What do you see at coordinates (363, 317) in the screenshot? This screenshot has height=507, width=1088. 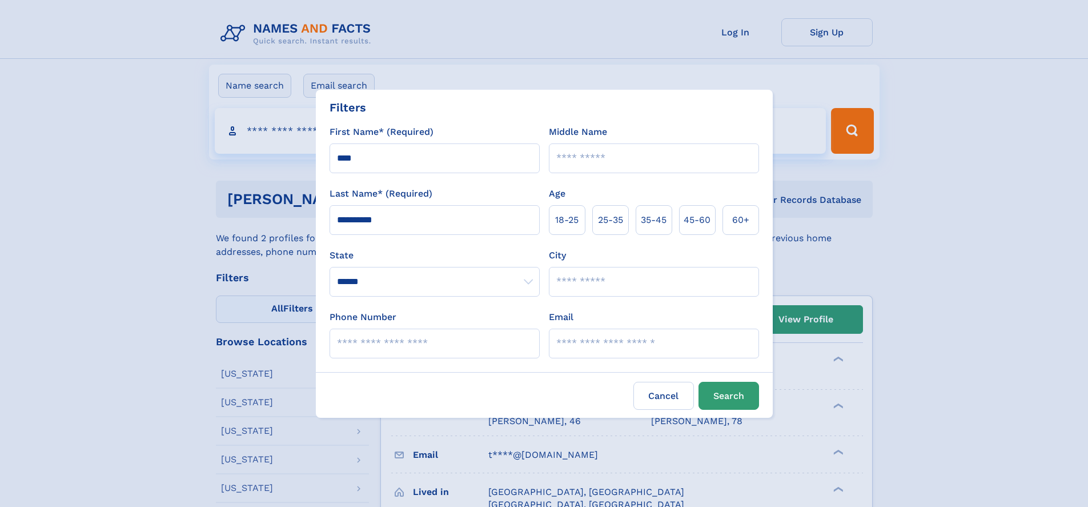 I see `label: Phone Number` at bounding box center [363, 317].